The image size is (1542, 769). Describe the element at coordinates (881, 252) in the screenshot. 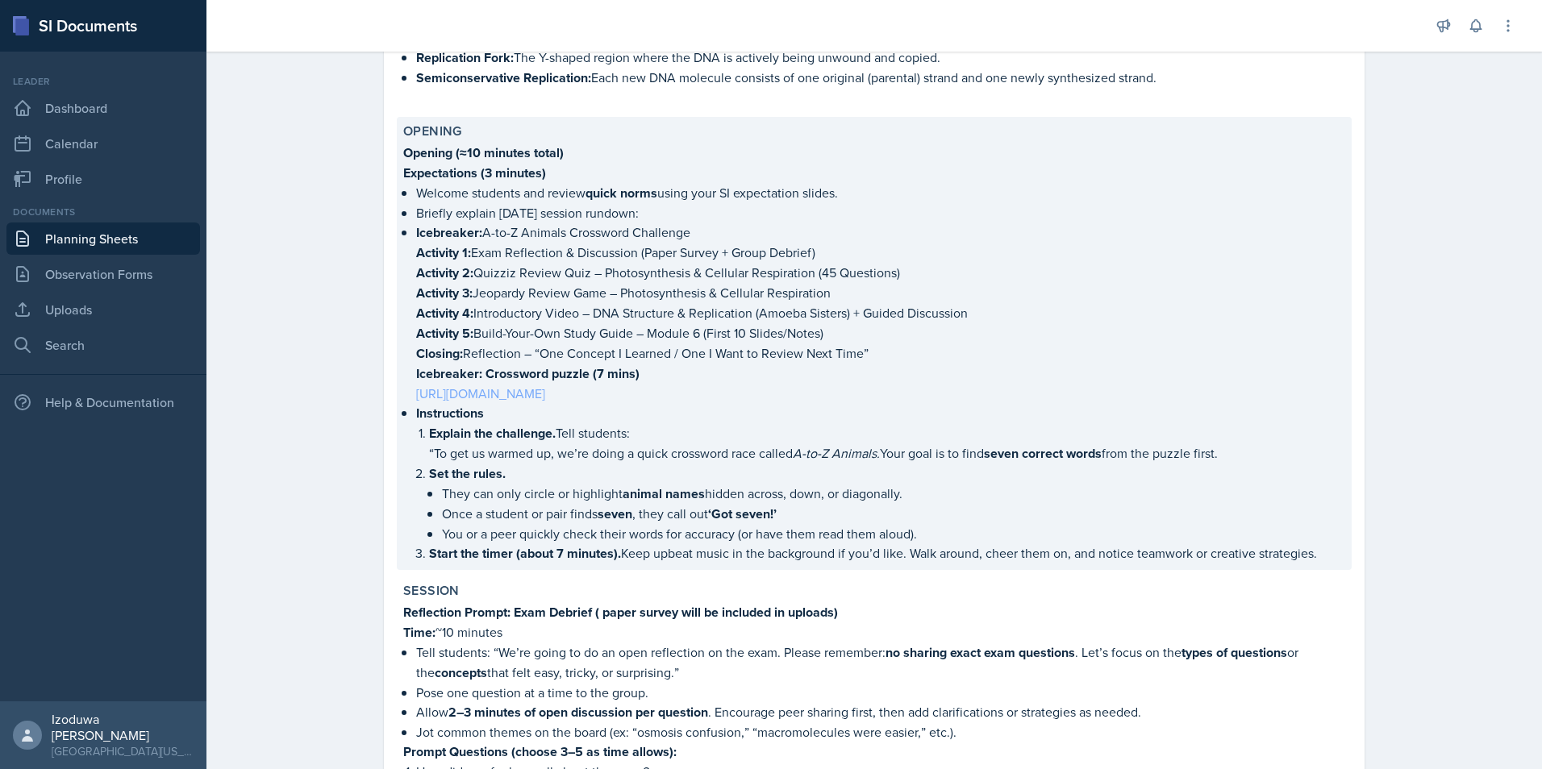

I see `p: Exam Reflection & Discussion (Paper Survey + Group Debrief)` at that location.